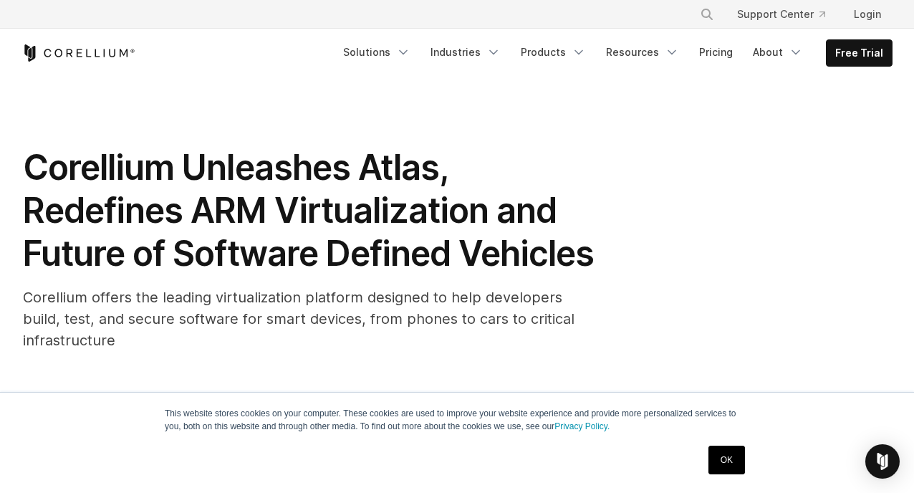 Image resolution: width=914 pixels, height=493 pixels. Describe the element at coordinates (883, 461) in the screenshot. I see `div: Open Intercom Messenger` at that location.